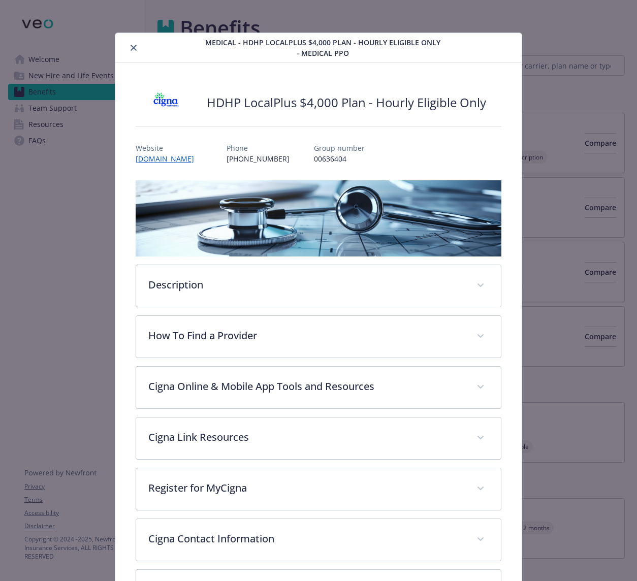  Describe the element at coordinates (306, 285) in the screenshot. I see `p: Description` at that location.